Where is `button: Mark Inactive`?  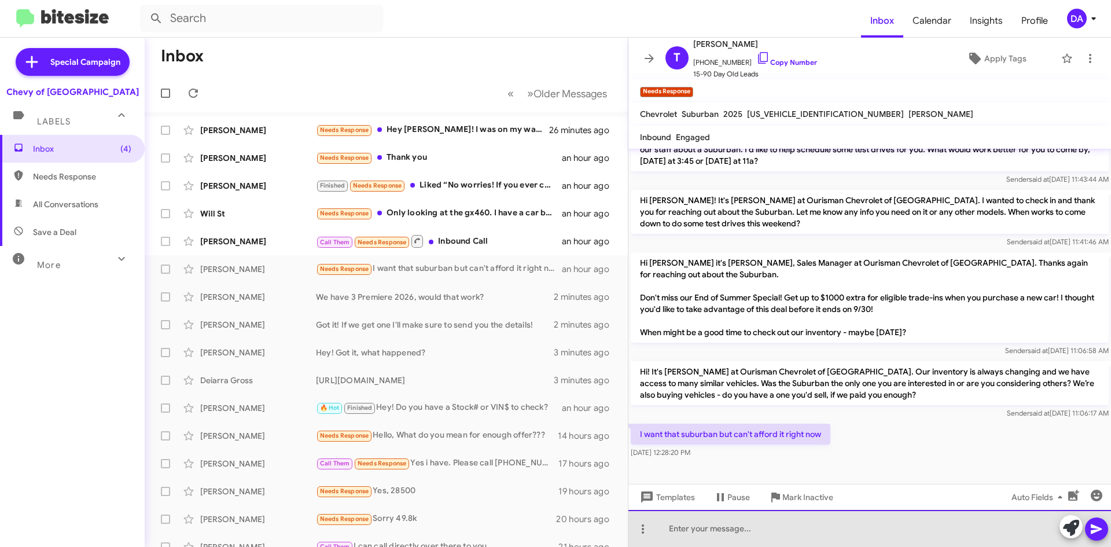 button: Mark Inactive is located at coordinates (801, 497).